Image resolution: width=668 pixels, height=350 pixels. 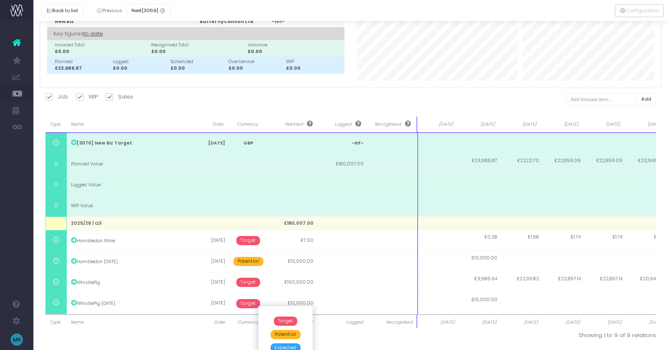 I want to click on button: Configuration, so click(x=639, y=10).